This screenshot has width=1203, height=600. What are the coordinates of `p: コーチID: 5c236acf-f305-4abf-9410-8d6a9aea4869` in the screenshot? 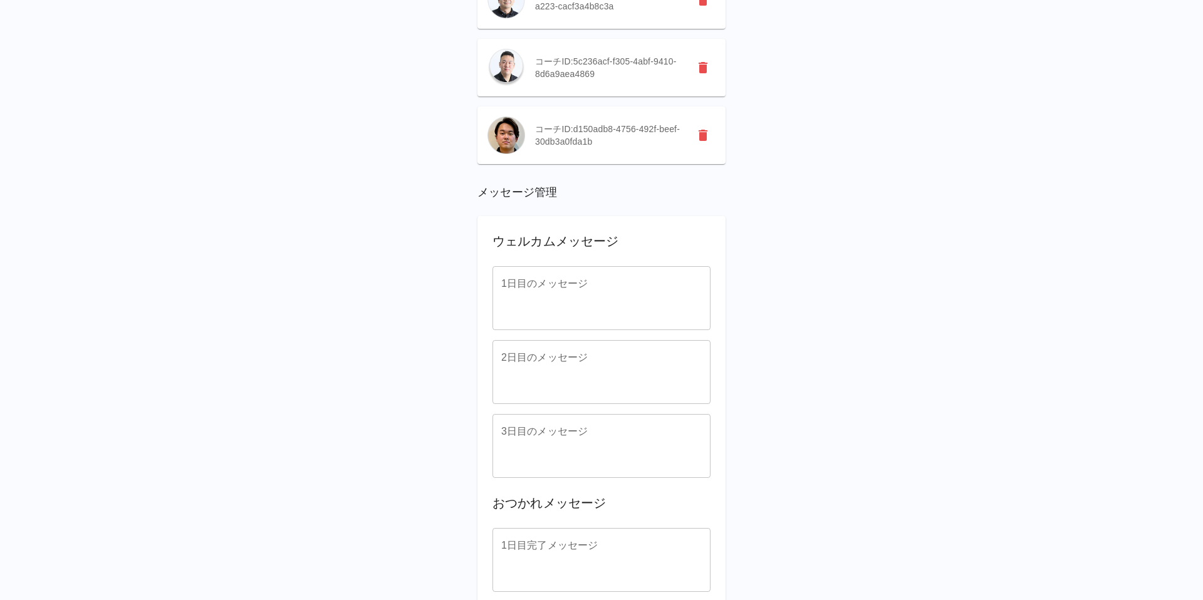 It's located at (608, 68).